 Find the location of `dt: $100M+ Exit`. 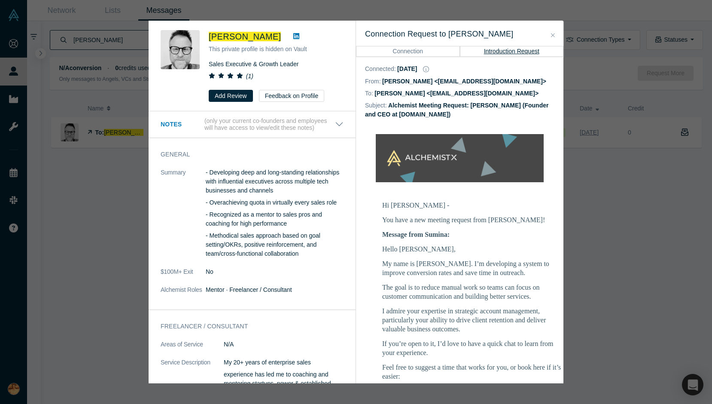

dt: $100M+ Exit is located at coordinates (183, 276).